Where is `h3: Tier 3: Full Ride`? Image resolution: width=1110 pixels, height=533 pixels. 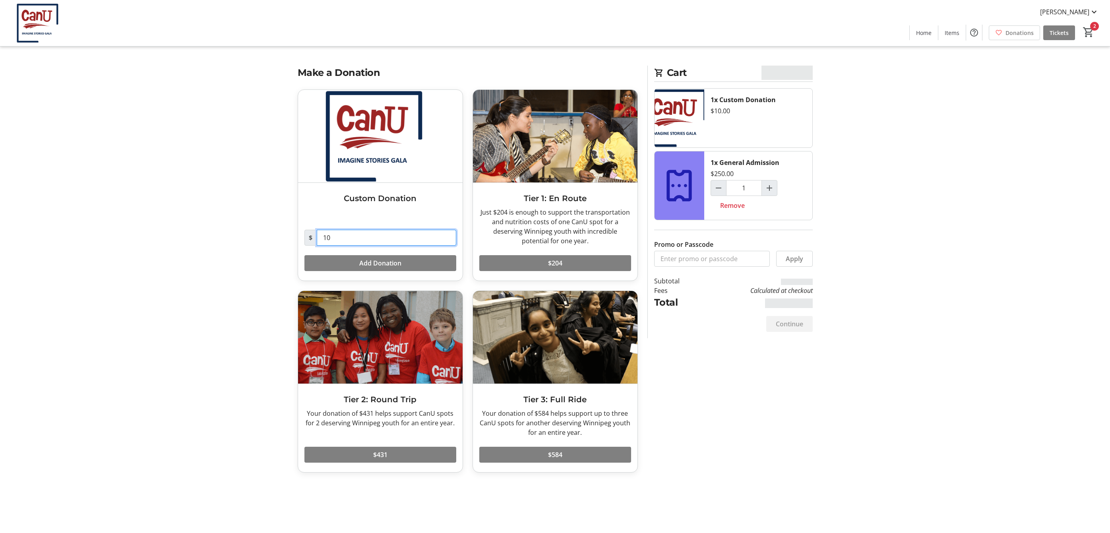 h3: Tier 3: Full Ride is located at coordinates (555, 399).